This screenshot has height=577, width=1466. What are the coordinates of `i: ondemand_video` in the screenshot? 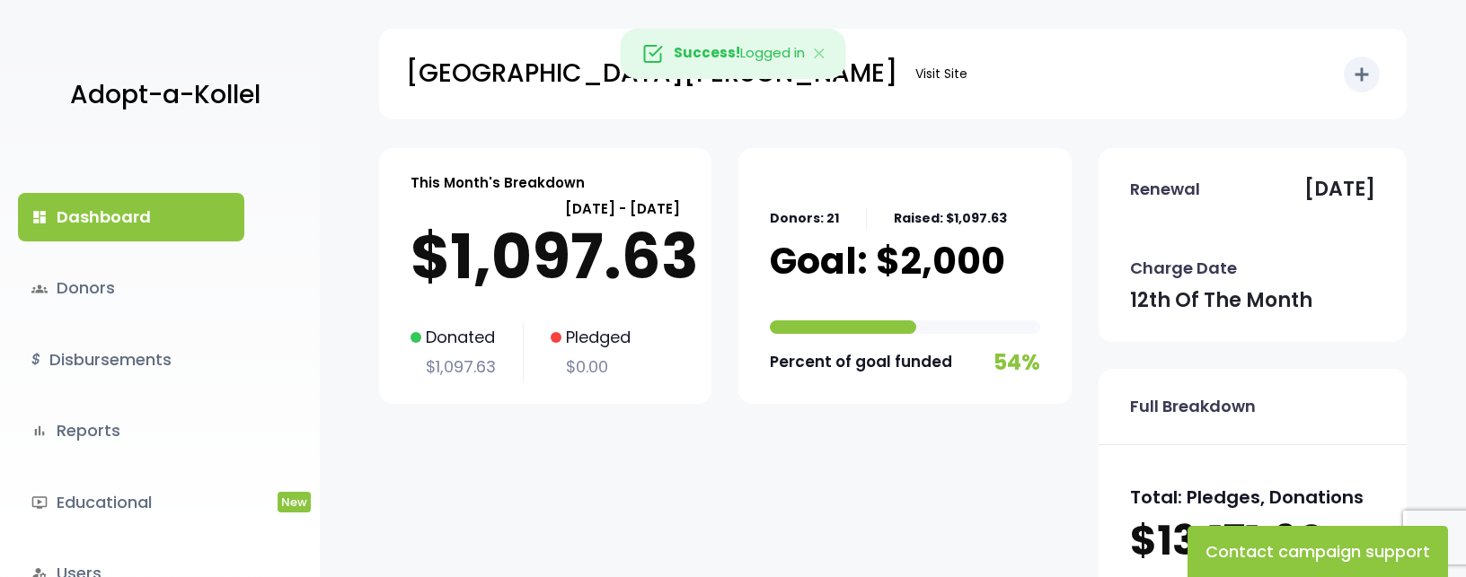 It's located at (40, 503).